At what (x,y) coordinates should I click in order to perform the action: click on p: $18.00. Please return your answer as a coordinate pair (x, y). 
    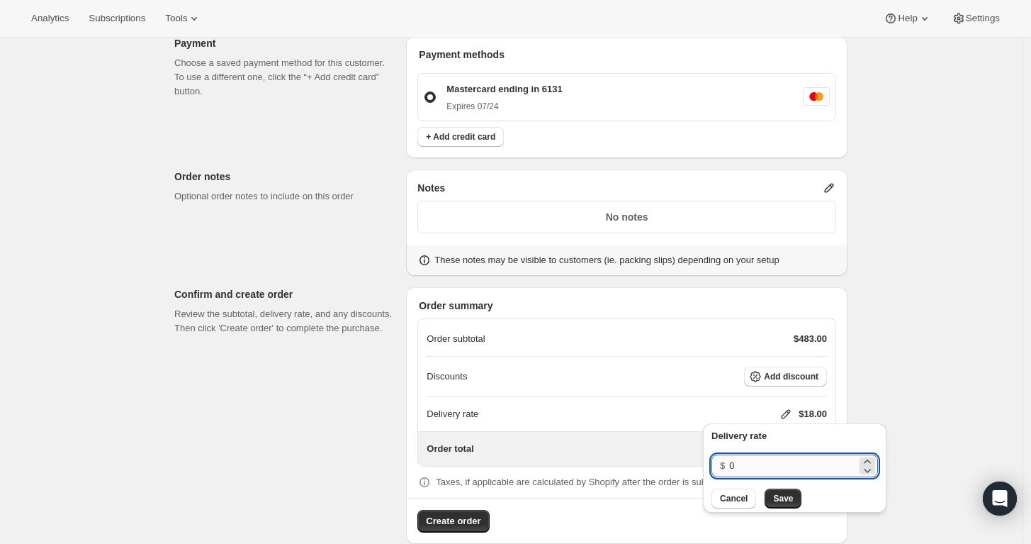
    Looking at the image, I should click on (813, 414).